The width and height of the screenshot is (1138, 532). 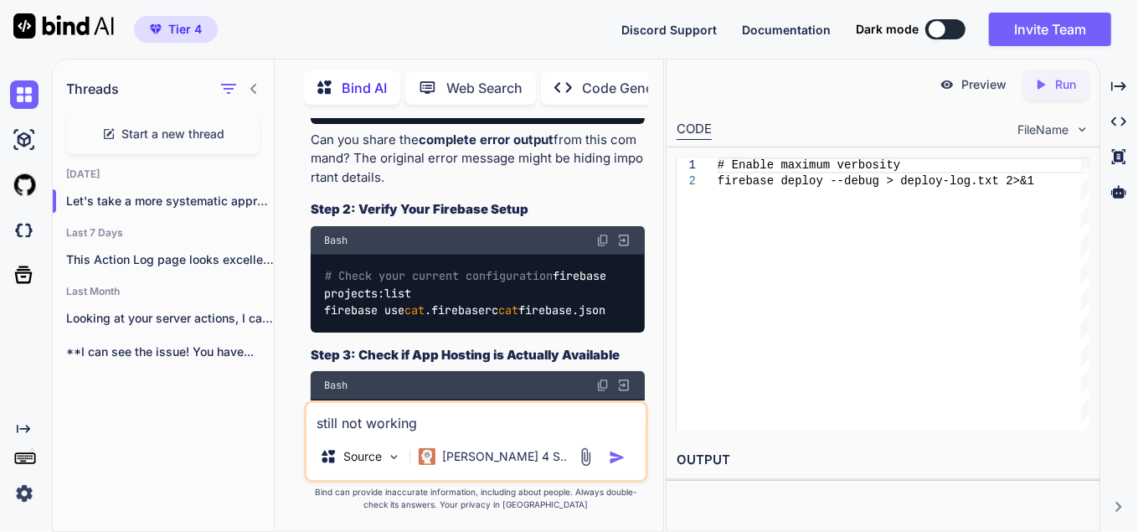 What do you see at coordinates (394, 456) in the screenshot?
I see `img: Pick Models` at bounding box center [394, 456].